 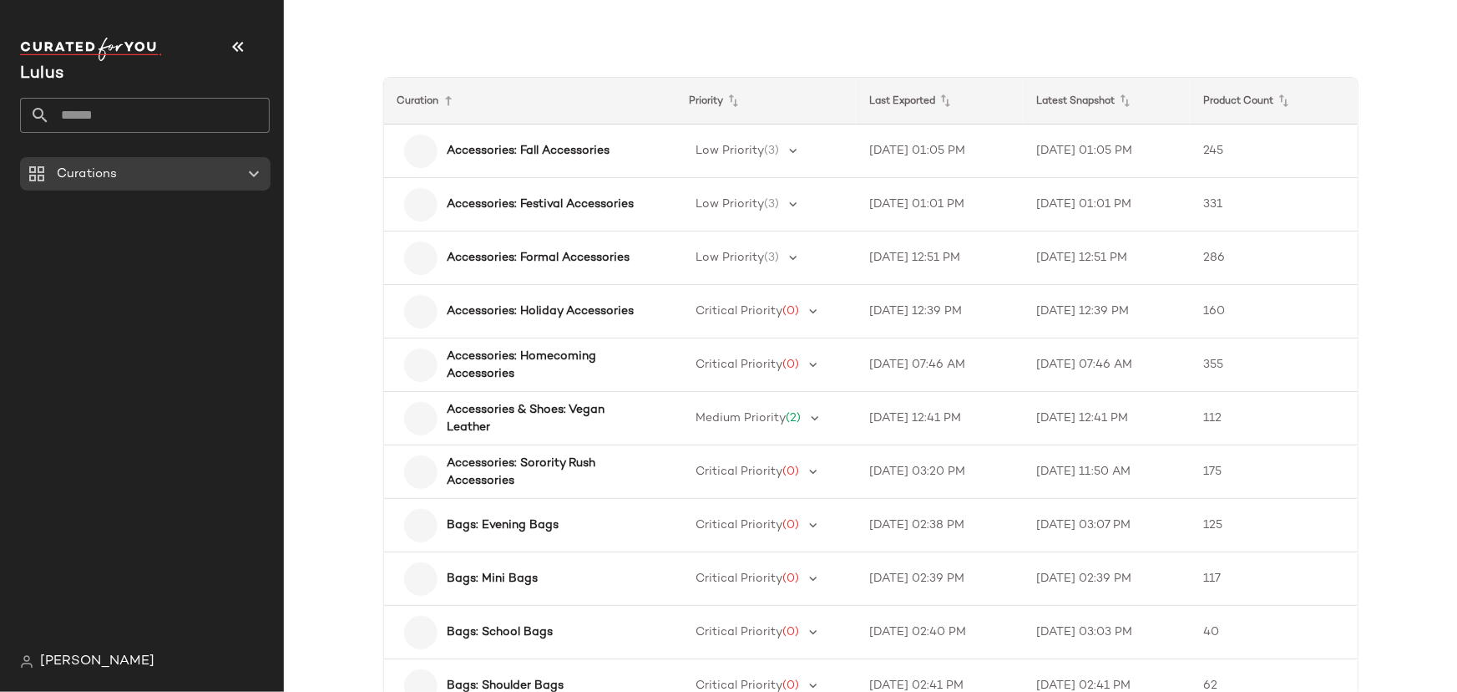 I want to click on b: Bags: Evening Bags, so click(x=504, y=525).